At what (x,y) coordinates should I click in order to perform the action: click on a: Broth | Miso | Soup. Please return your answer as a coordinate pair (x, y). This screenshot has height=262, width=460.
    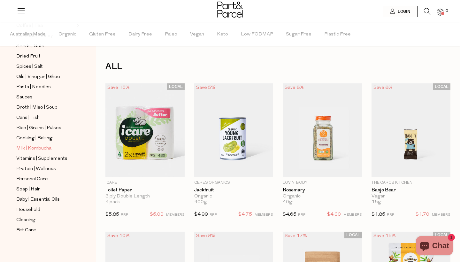
    Looking at the image, I should click on (45, 107).